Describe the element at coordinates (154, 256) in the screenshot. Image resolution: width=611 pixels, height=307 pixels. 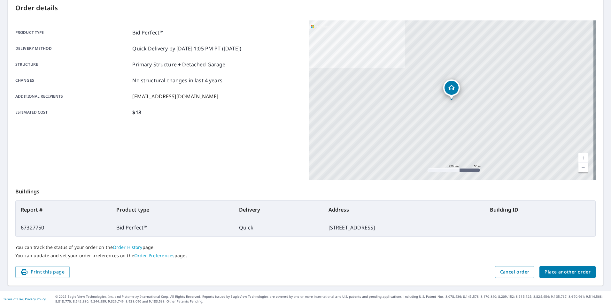
I see `a: Order Preferences` at that location.